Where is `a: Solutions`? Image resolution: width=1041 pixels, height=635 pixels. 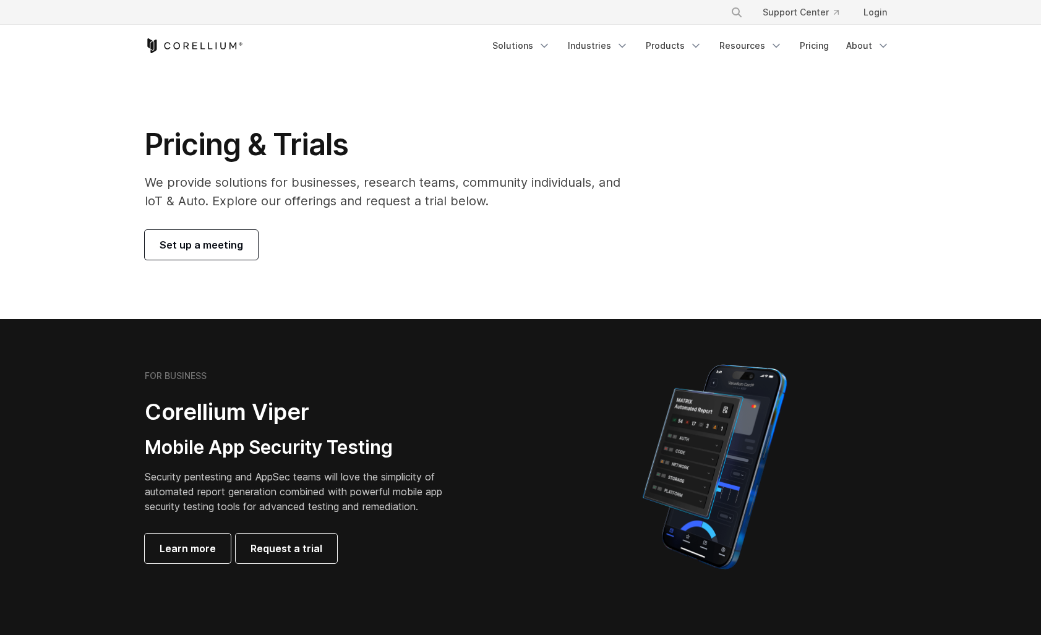 a: Solutions is located at coordinates (521, 46).